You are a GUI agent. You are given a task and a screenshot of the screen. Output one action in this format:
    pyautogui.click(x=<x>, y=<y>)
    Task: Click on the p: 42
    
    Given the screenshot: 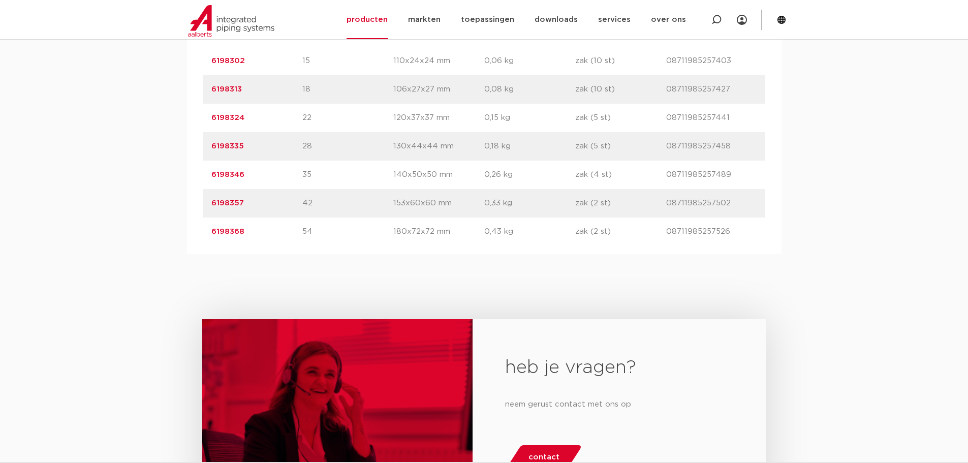 What is the action you would take?
    pyautogui.click(x=348, y=203)
    